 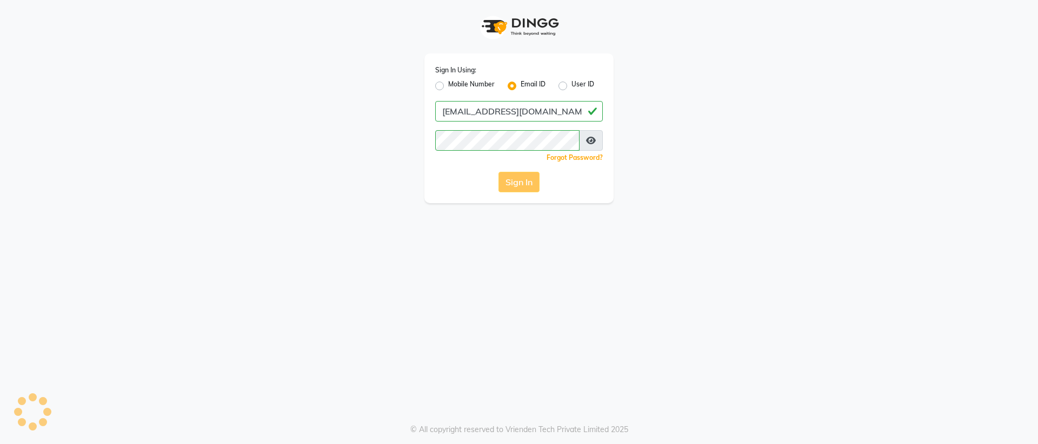 I want to click on label: Mobile Number, so click(x=471, y=86).